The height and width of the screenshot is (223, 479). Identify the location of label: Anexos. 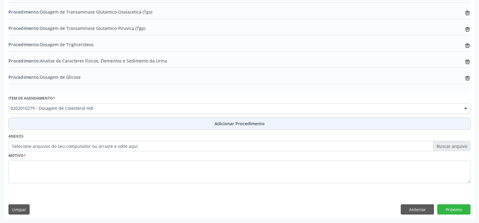
(16, 137).